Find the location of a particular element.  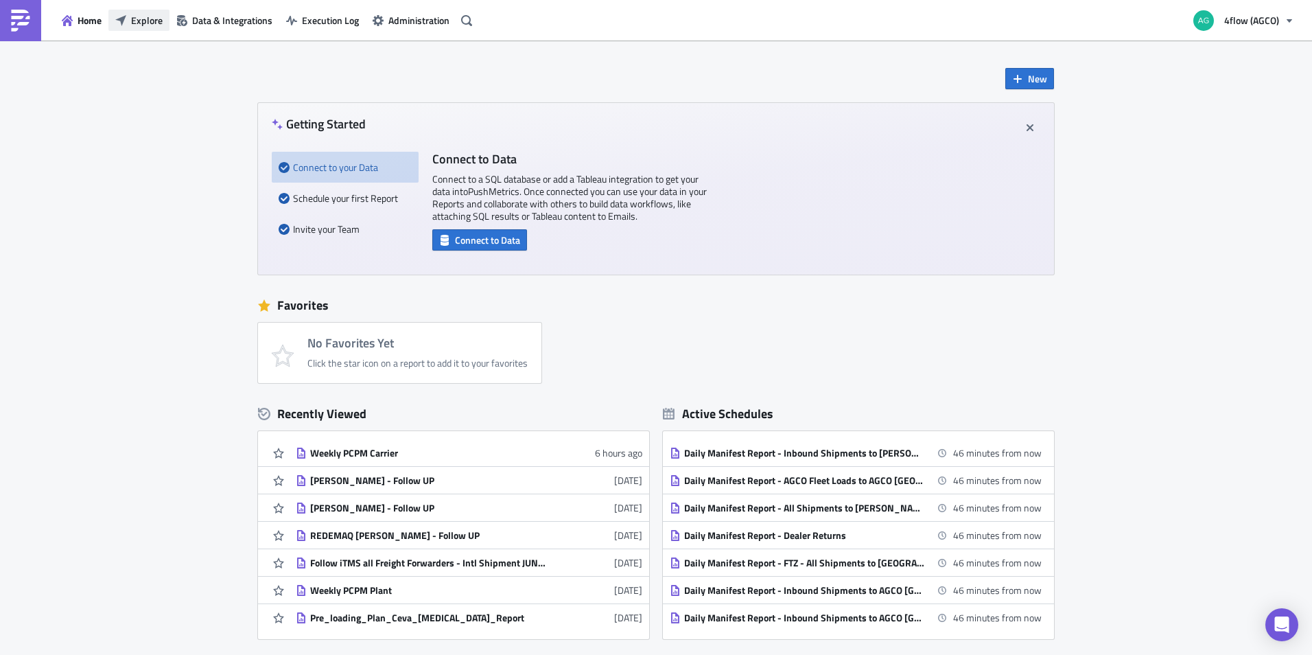

span: 4flow (AGCO) is located at coordinates (1252, 20).